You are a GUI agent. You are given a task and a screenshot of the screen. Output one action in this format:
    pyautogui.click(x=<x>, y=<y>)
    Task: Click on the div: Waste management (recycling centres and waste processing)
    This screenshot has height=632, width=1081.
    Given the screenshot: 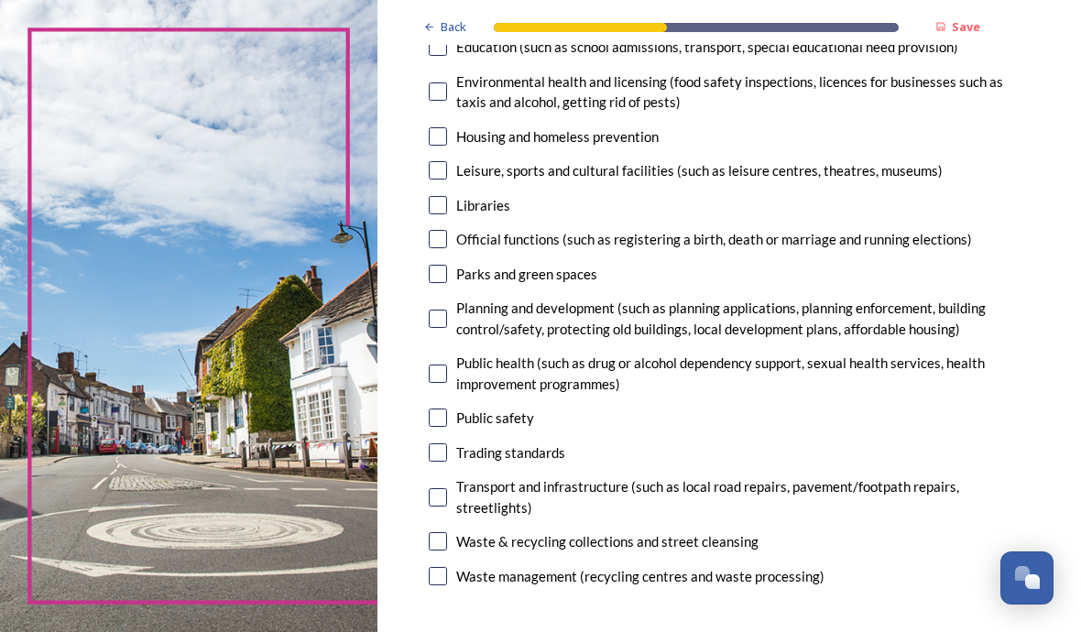 What is the action you would take?
    pyautogui.click(x=640, y=576)
    